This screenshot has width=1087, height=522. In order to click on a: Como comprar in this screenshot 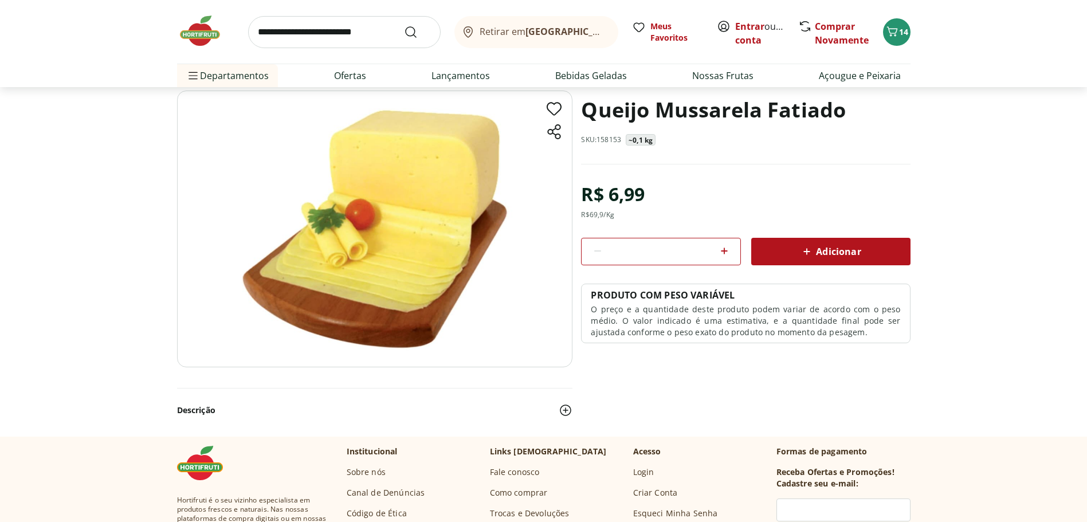, I will do `click(518, 493)`.